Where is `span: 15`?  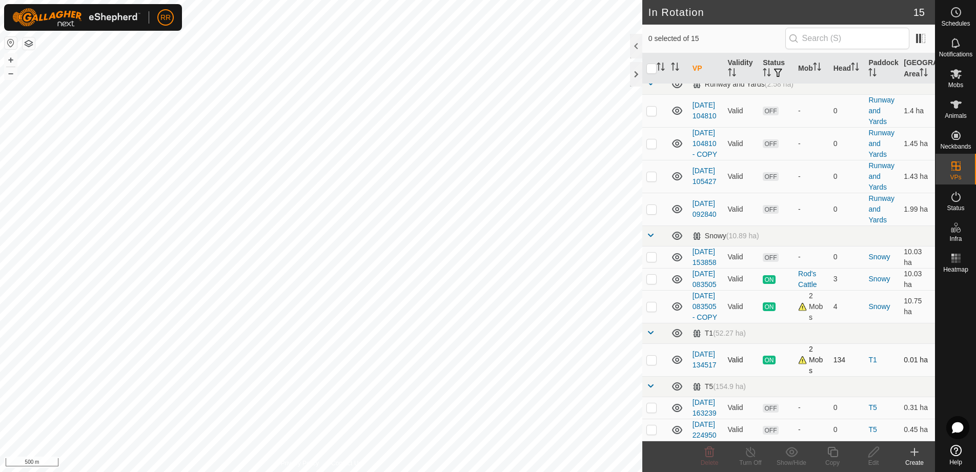 span: 15 is located at coordinates (919, 12).